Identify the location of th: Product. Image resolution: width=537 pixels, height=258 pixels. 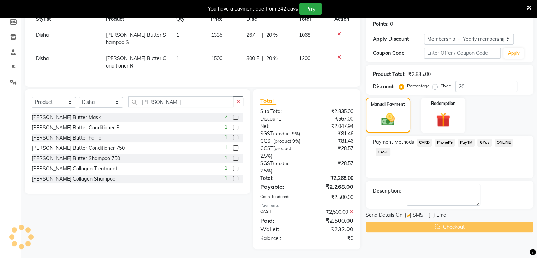
(137, 19).